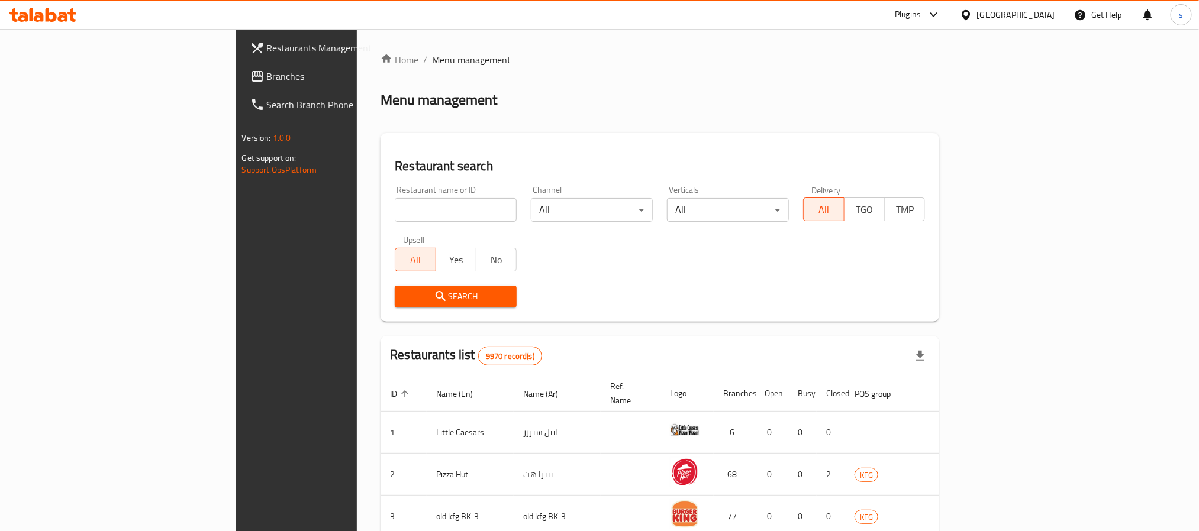  What do you see at coordinates (256, 138) in the screenshot?
I see `span: Version:` at bounding box center [256, 138].